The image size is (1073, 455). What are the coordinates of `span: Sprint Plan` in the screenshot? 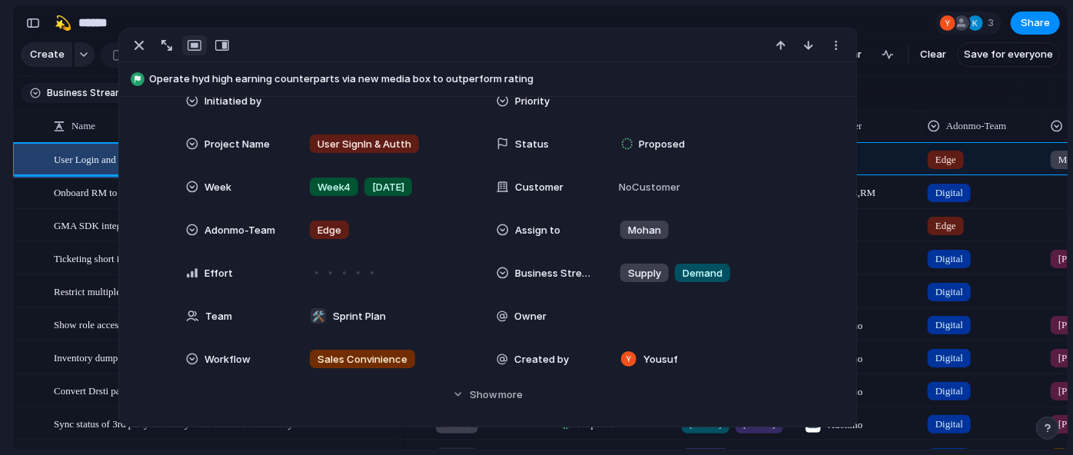 It's located at (359, 317).